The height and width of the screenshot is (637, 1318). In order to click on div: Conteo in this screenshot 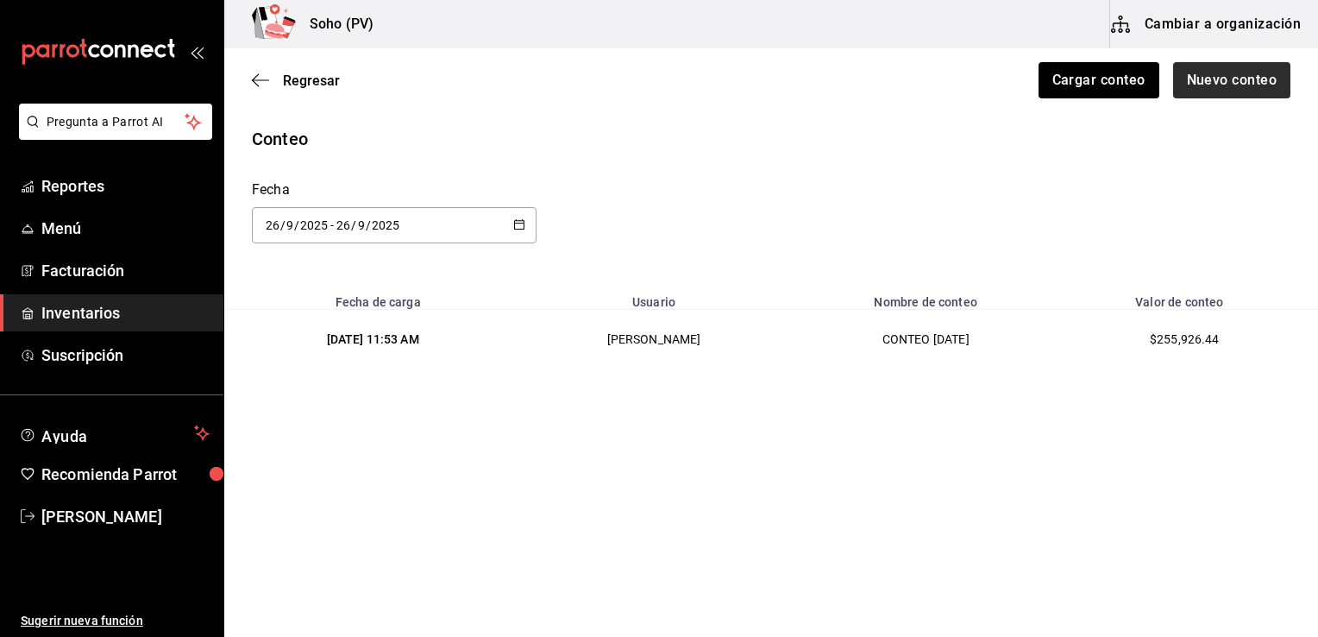, I will do `click(280, 139)`.